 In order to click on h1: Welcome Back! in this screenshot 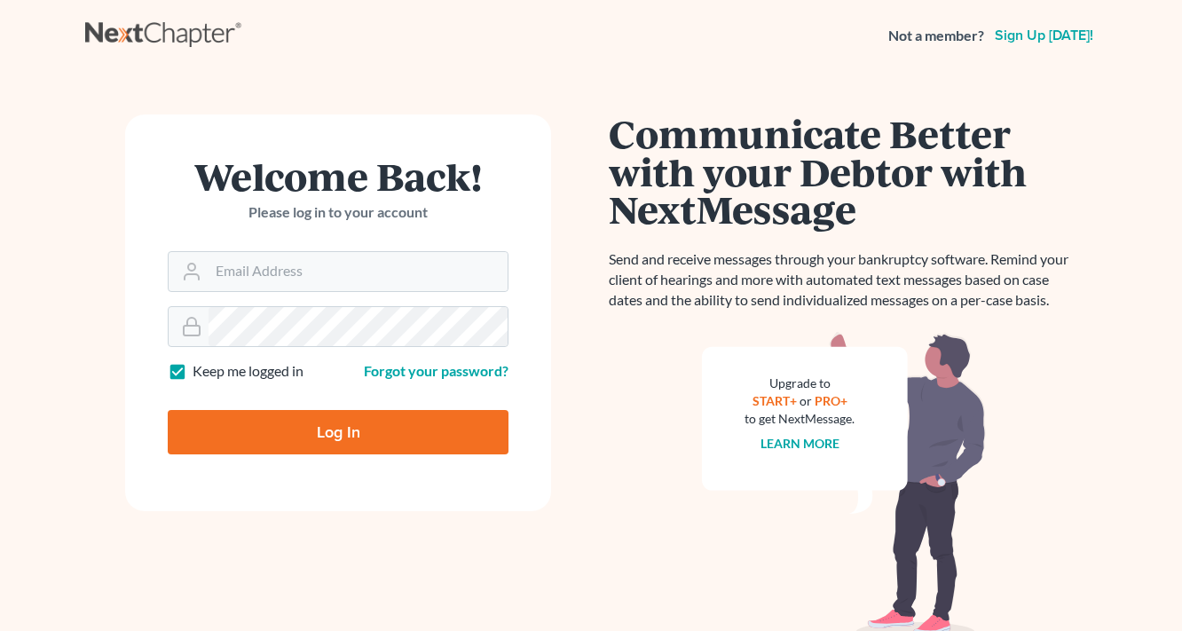, I will do `click(338, 176)`.